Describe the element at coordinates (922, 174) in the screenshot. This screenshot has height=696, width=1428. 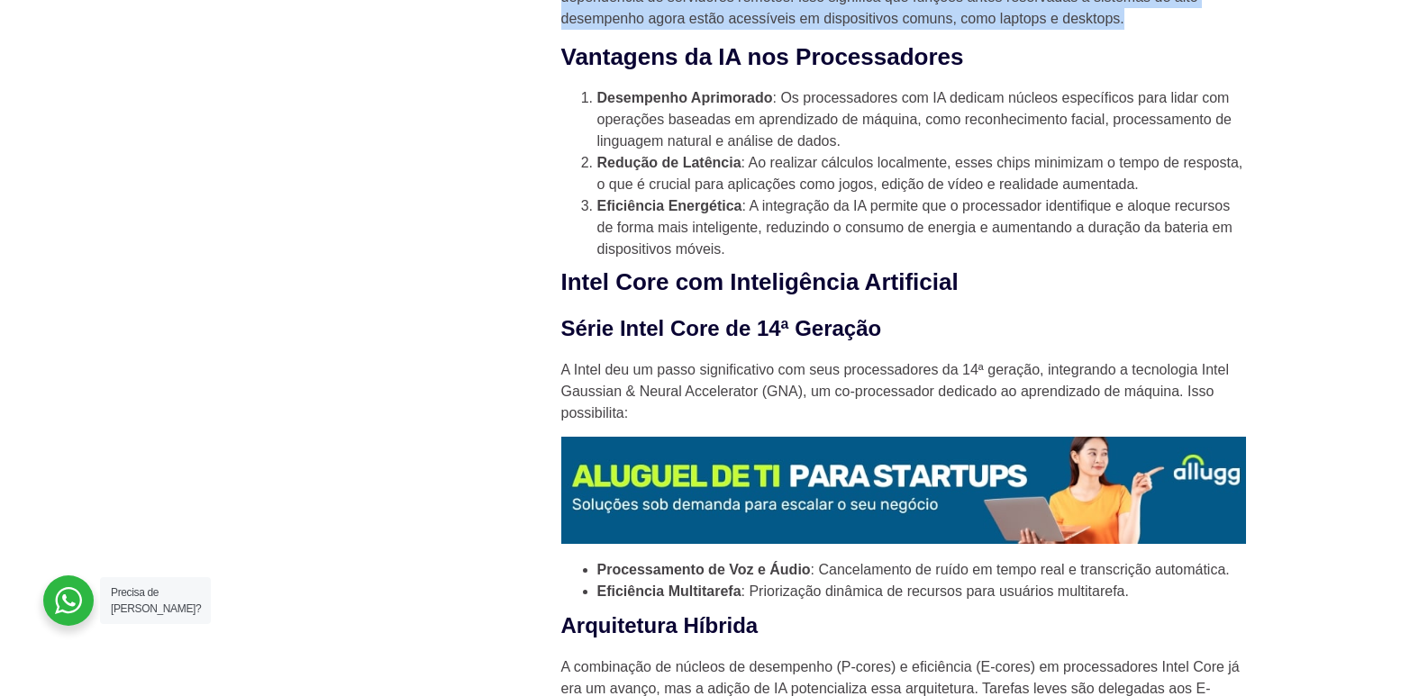
I see `li: : Ao realizar cálculos localmente, esses chips minimizam o tempo de resposta, o que é crucial par...` at that location.